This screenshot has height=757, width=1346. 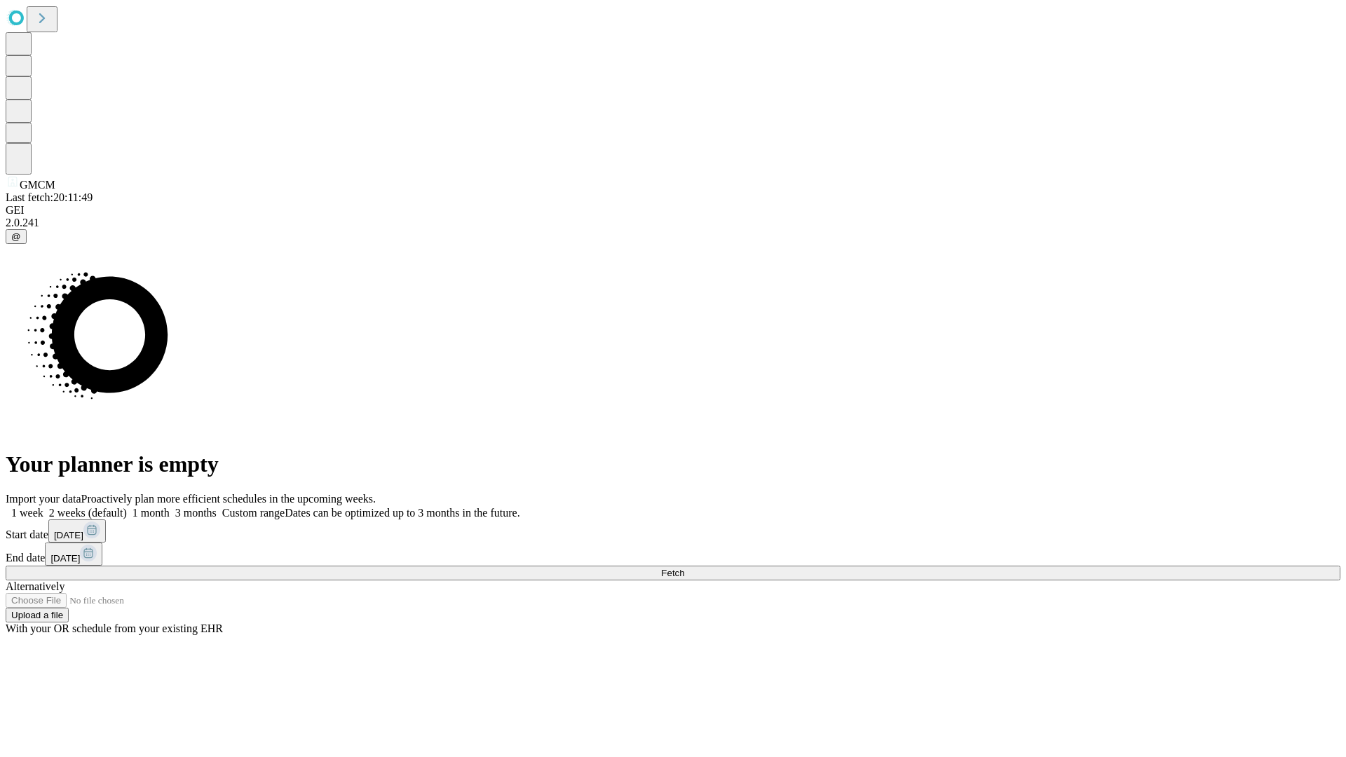 I want to click on span: Fetch, so click(x=672, y=573).